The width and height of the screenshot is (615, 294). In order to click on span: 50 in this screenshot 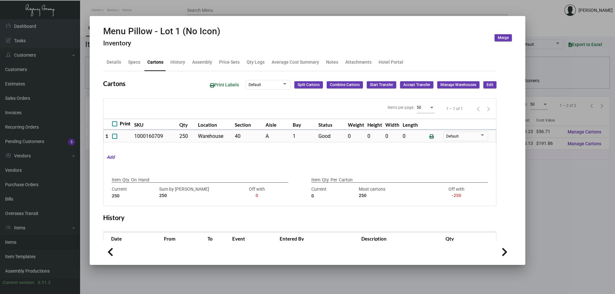, I will do `click(419, 108)`.